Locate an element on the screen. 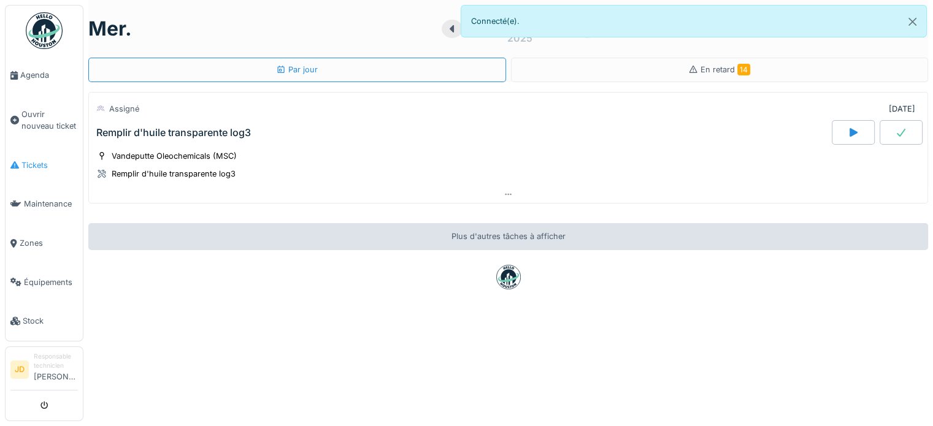  a: Agenda is located at coordinates (44, 75).